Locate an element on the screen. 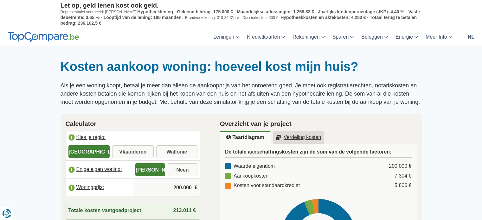  a: Rekeningen is located at coordinates (308, 37).